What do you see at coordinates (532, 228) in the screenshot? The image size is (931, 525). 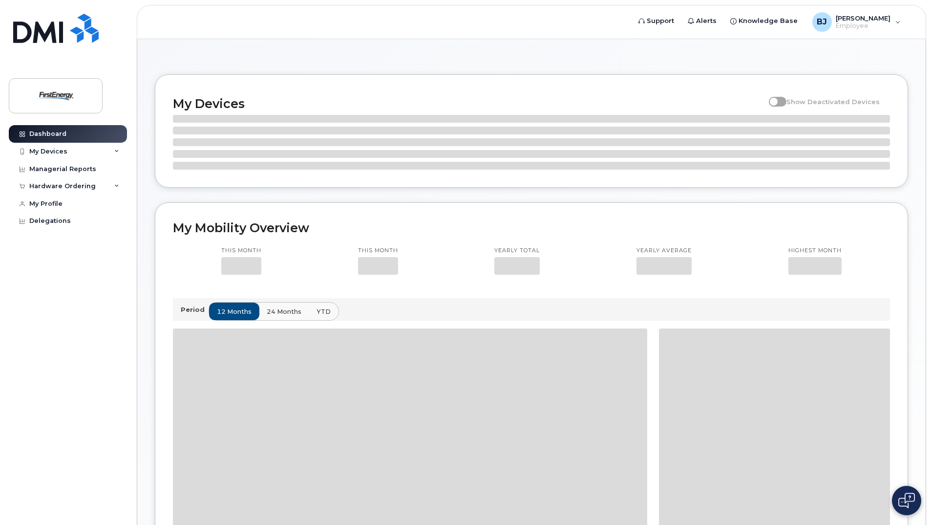 I see `h2: My Mobility Overview` at bounding box center [532, 228].